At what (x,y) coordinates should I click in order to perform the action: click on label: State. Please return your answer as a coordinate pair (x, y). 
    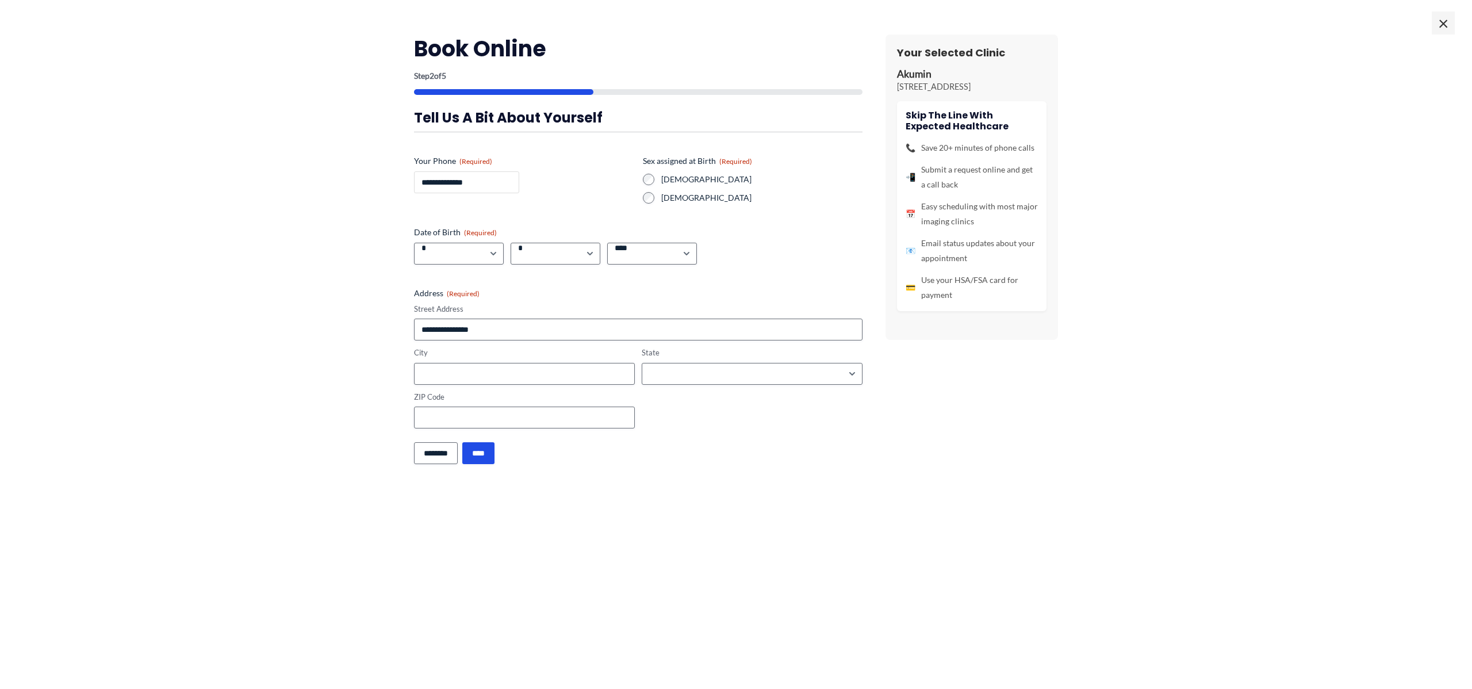
    Looking at the image, I should click on (752, 353).